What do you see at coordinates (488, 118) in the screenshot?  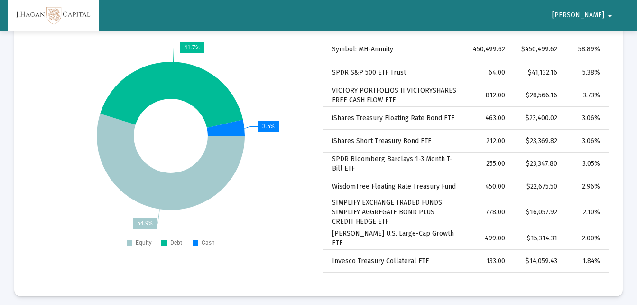 I see `td: 463.00` at bounding box center [488, 118].